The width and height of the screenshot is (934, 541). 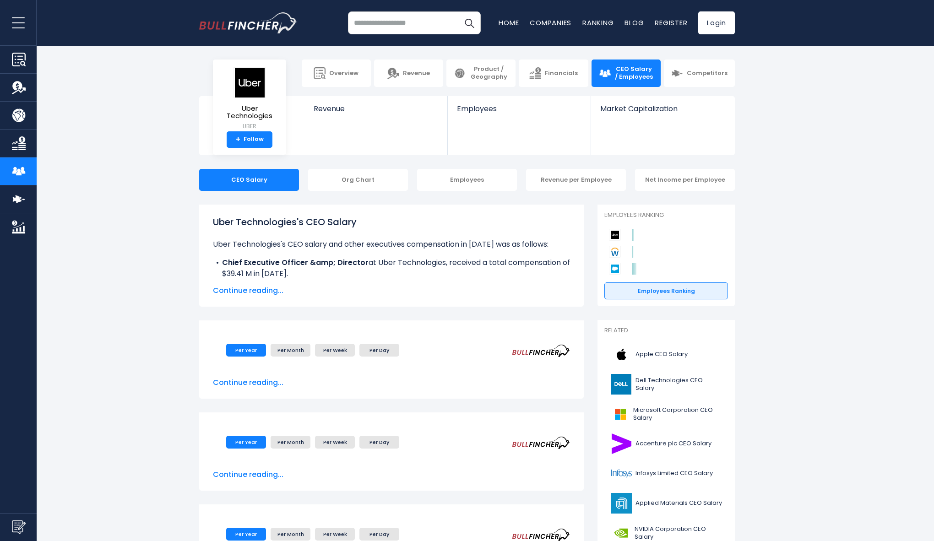 I want to click on a: Employees, so click(x=519, y=112).